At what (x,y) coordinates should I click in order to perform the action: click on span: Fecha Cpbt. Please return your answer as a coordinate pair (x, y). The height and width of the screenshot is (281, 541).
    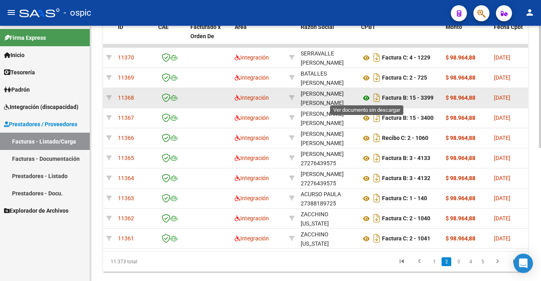
    Looking at the image, I should click on (508, 27).